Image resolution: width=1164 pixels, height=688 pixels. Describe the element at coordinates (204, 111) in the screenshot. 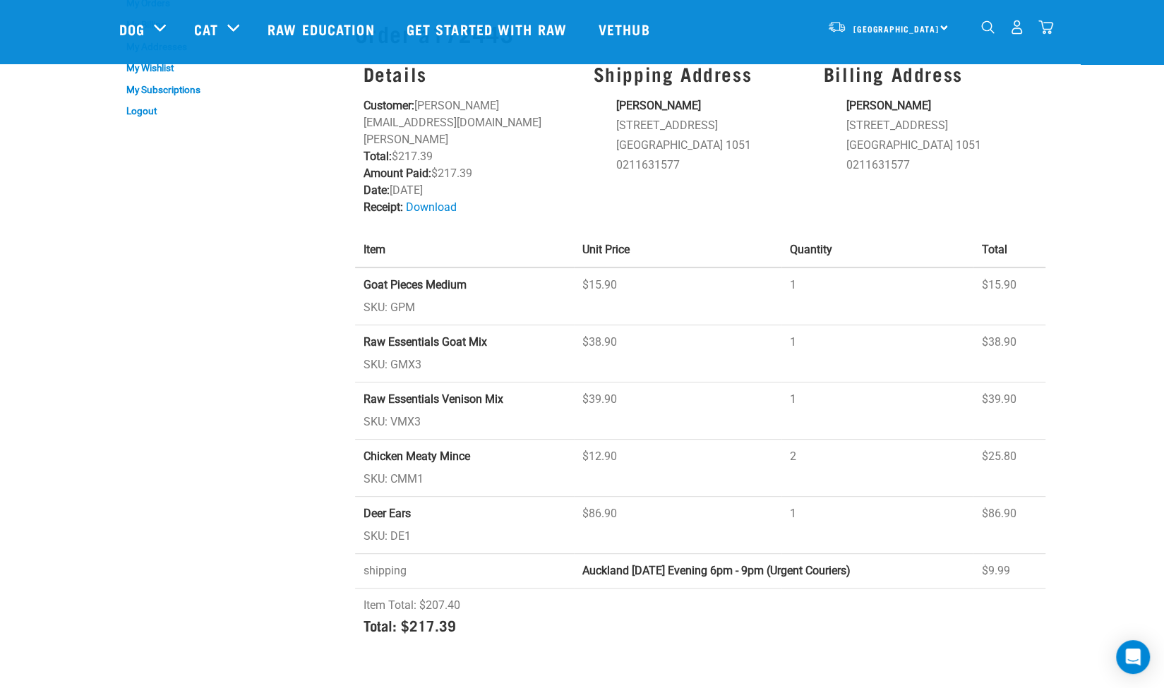

I see `a: Logout` at that location.